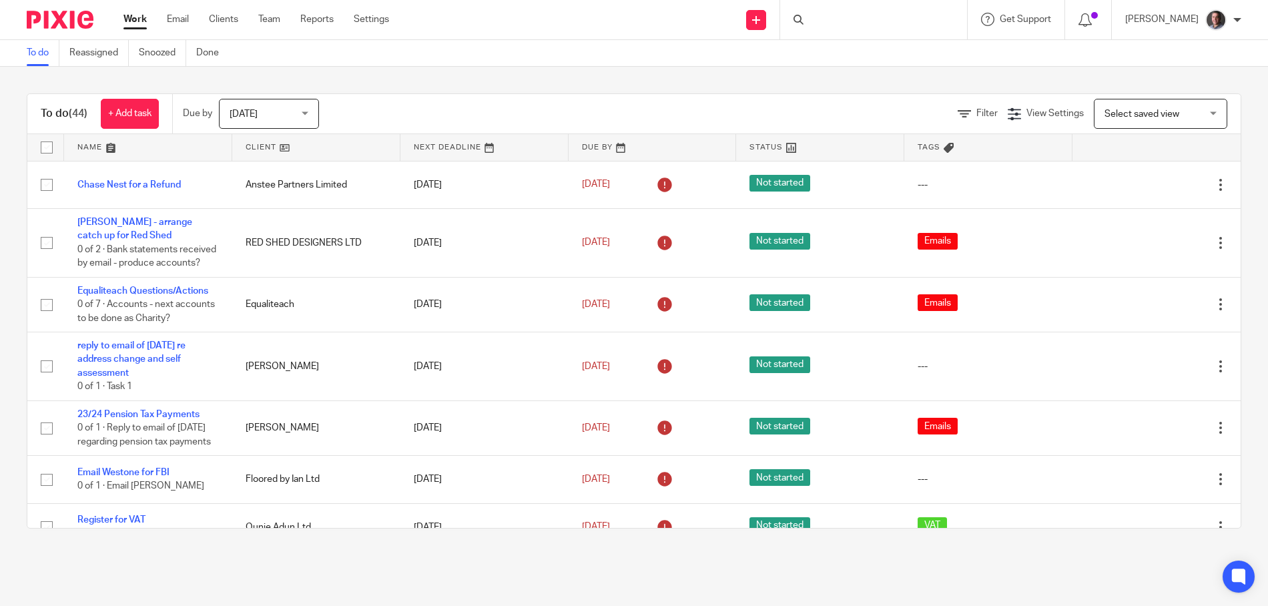 This screenshot has height=606, width=1268. What do you see at coordinates (224, 19) in the screenshot?
I see `a: Clients` at bounding box center [224, 19].